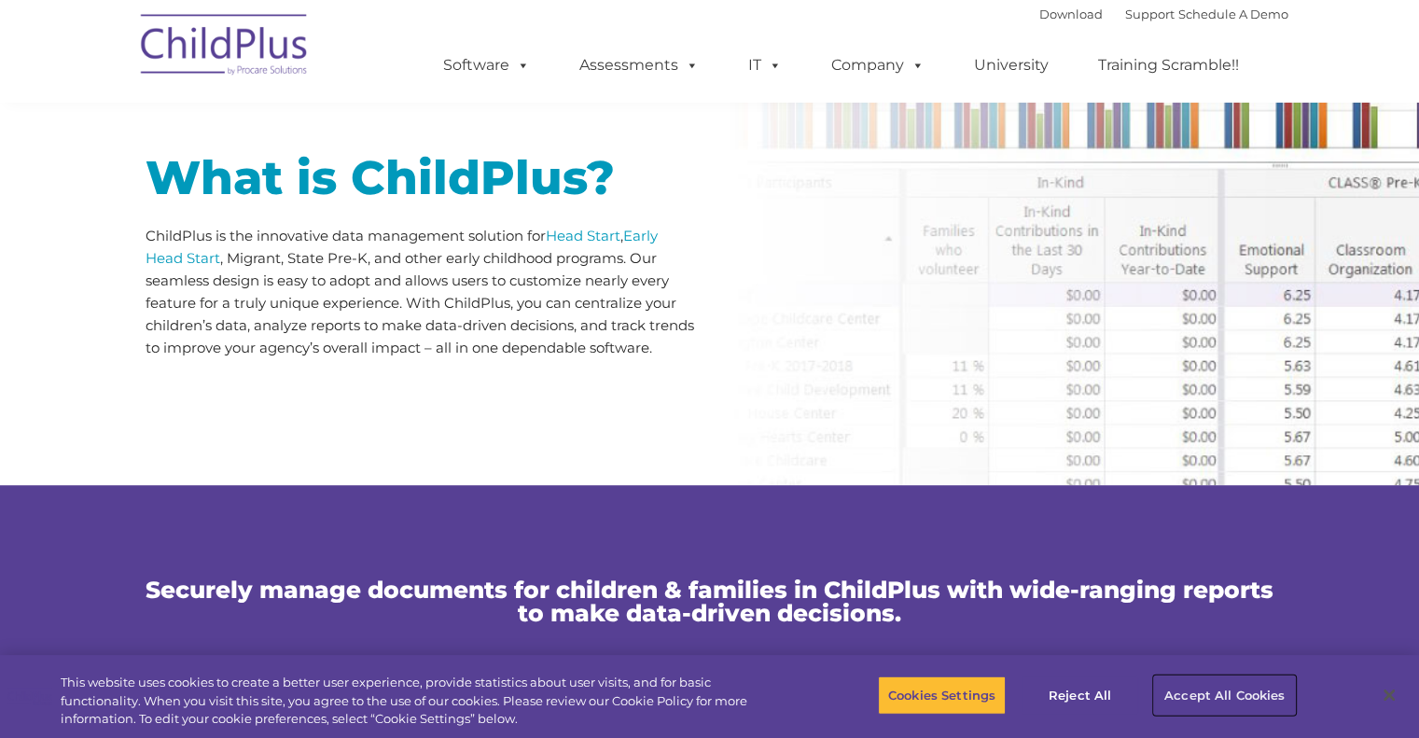 Image resolution: width=1419 pixels, height=738 pixels. Describe the element at coordinates (1168, 65) in the screenshot. I see `a: Training Scramble!!` at that location.